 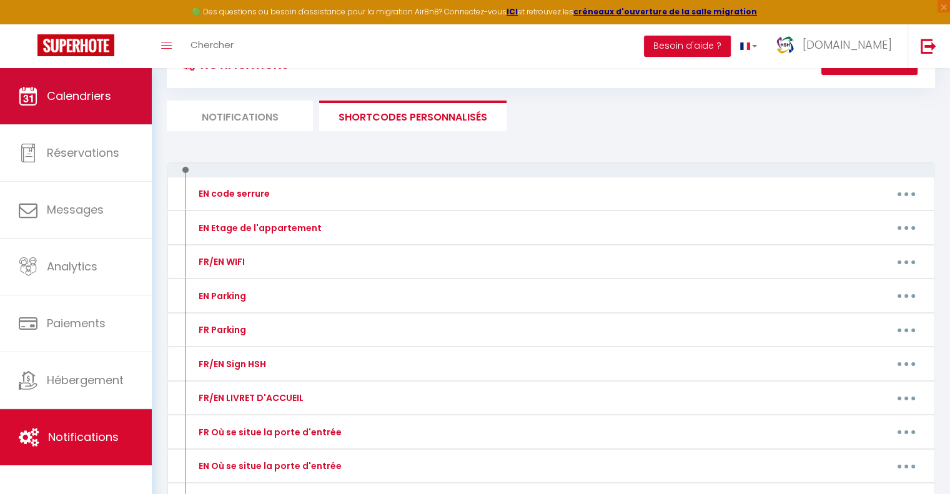 I want to click on span: Calendriers, so click(x=79, y=96).